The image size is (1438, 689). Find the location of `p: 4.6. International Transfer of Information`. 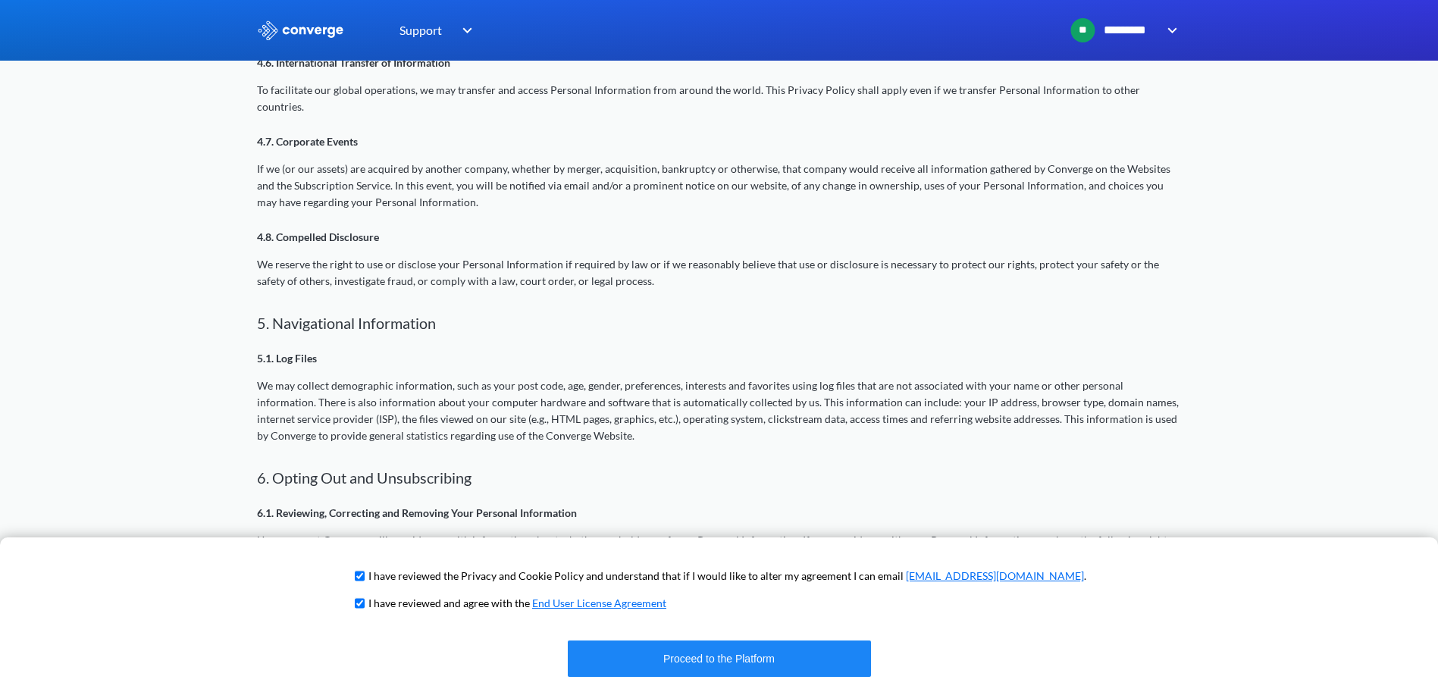

p: 4.6. International Transfer of Information is located at coordinates (719, 63).